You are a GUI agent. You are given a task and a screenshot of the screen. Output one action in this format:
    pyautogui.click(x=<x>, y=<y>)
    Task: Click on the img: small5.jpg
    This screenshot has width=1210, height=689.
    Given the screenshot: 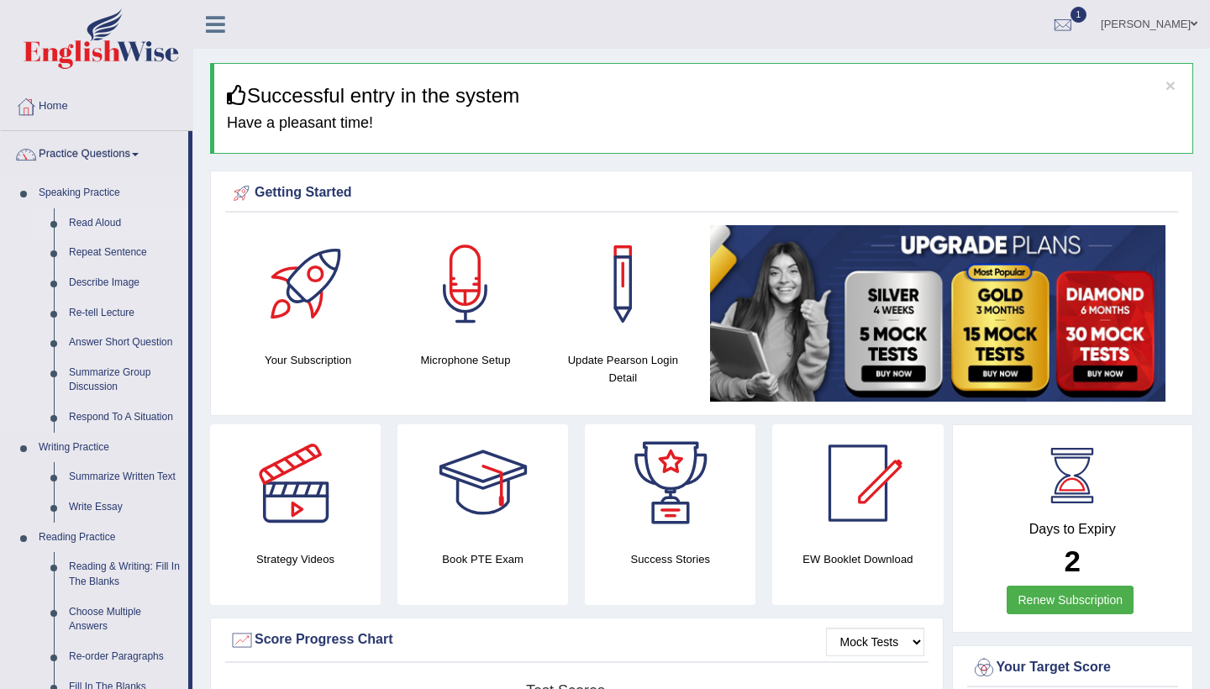 What is the action you would take?
    pyautogui.click(x=938, y=313)
    